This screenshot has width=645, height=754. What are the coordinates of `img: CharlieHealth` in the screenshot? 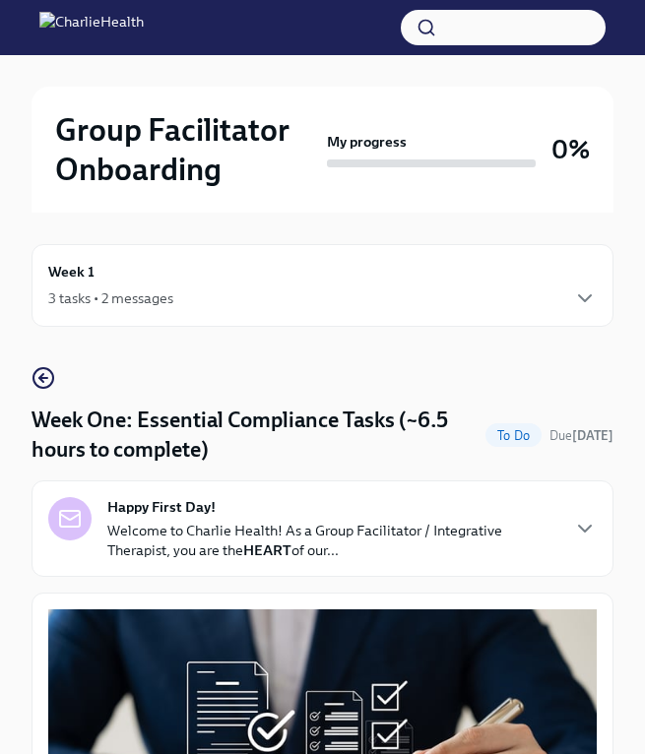 It's located at (92, 28).